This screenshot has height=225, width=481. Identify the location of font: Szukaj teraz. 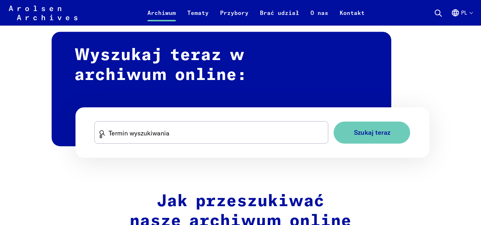
(372, 132).